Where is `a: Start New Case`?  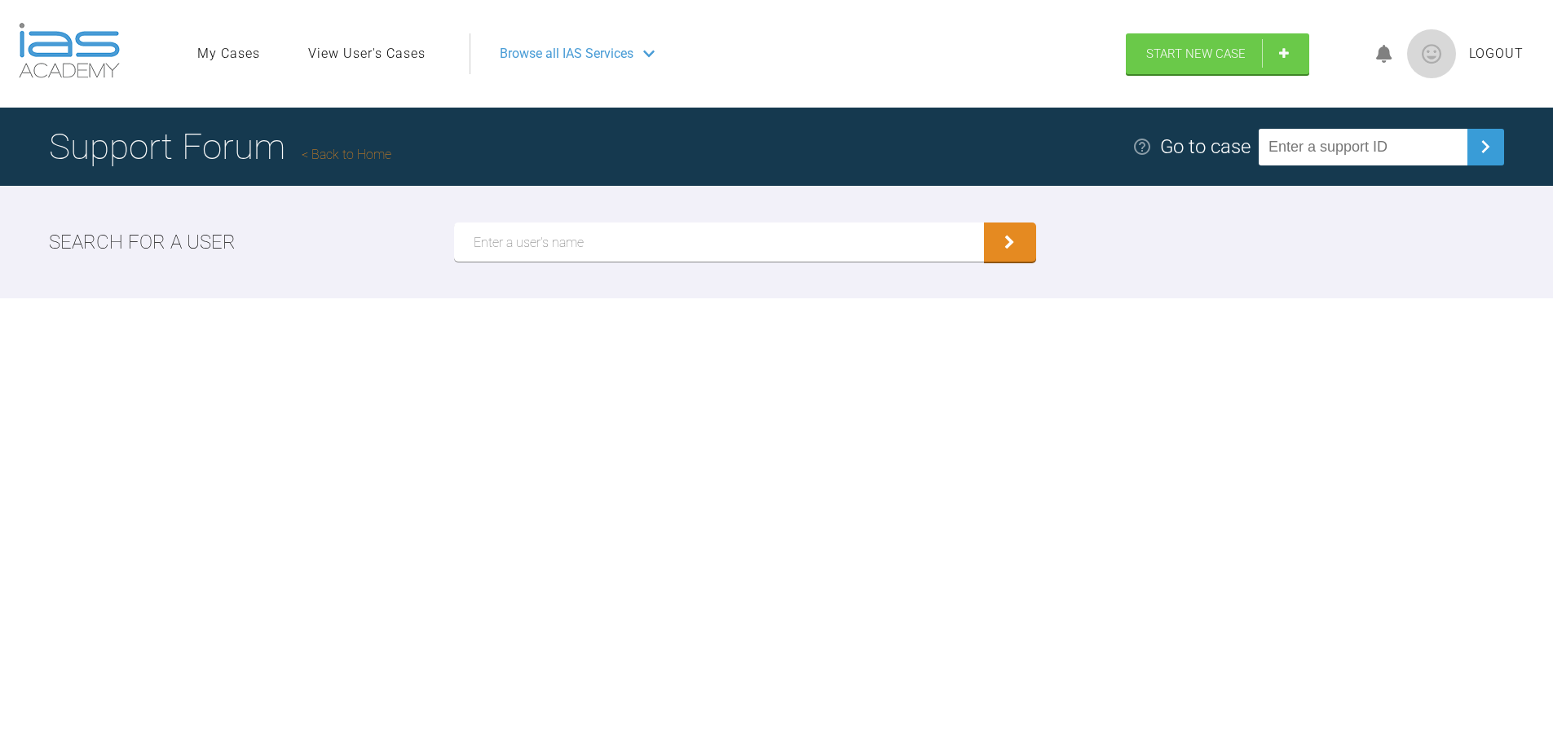 a: Start New Case is located at coordinates (1217, 54).